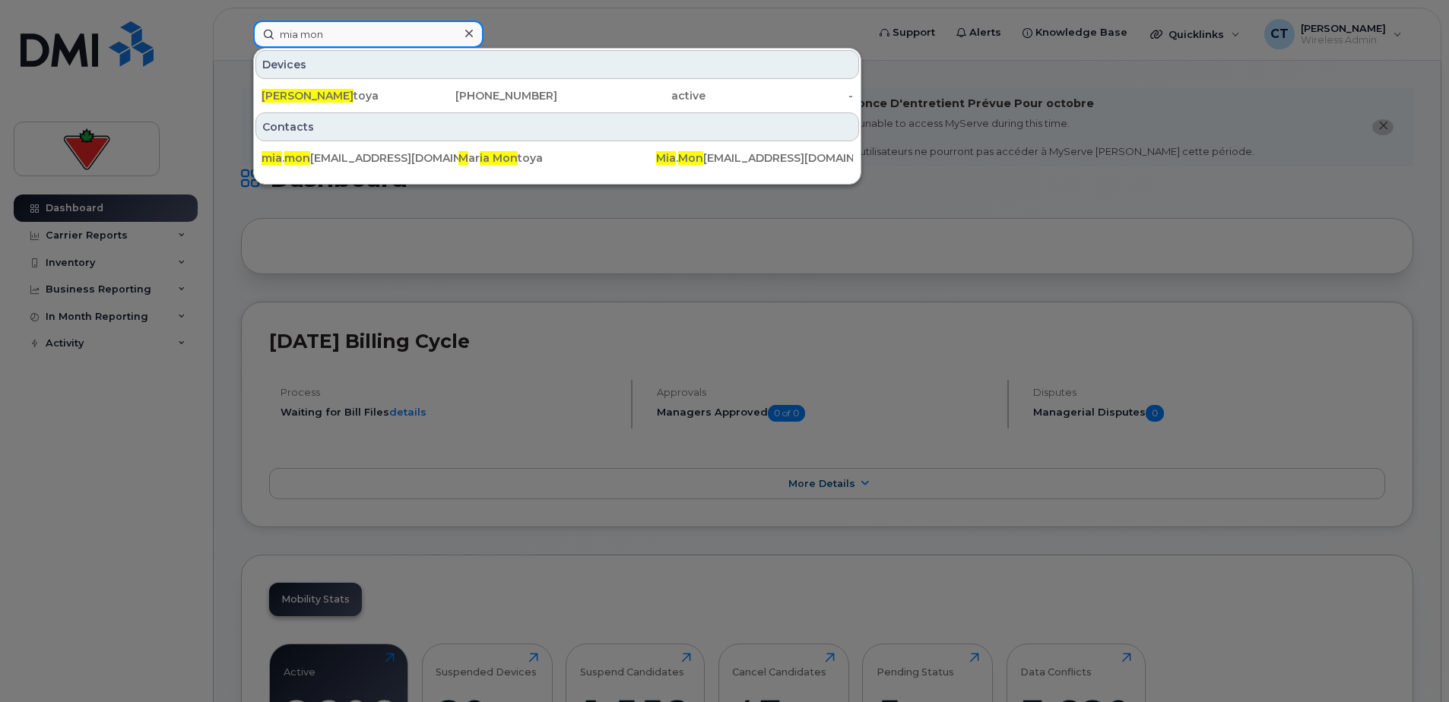 The width and height of the screenshot is (1449, 702). What do you see at coordinates (499, 158) in the screenshot?
I see `span: ia Mon` at bounding box center [499, 158].